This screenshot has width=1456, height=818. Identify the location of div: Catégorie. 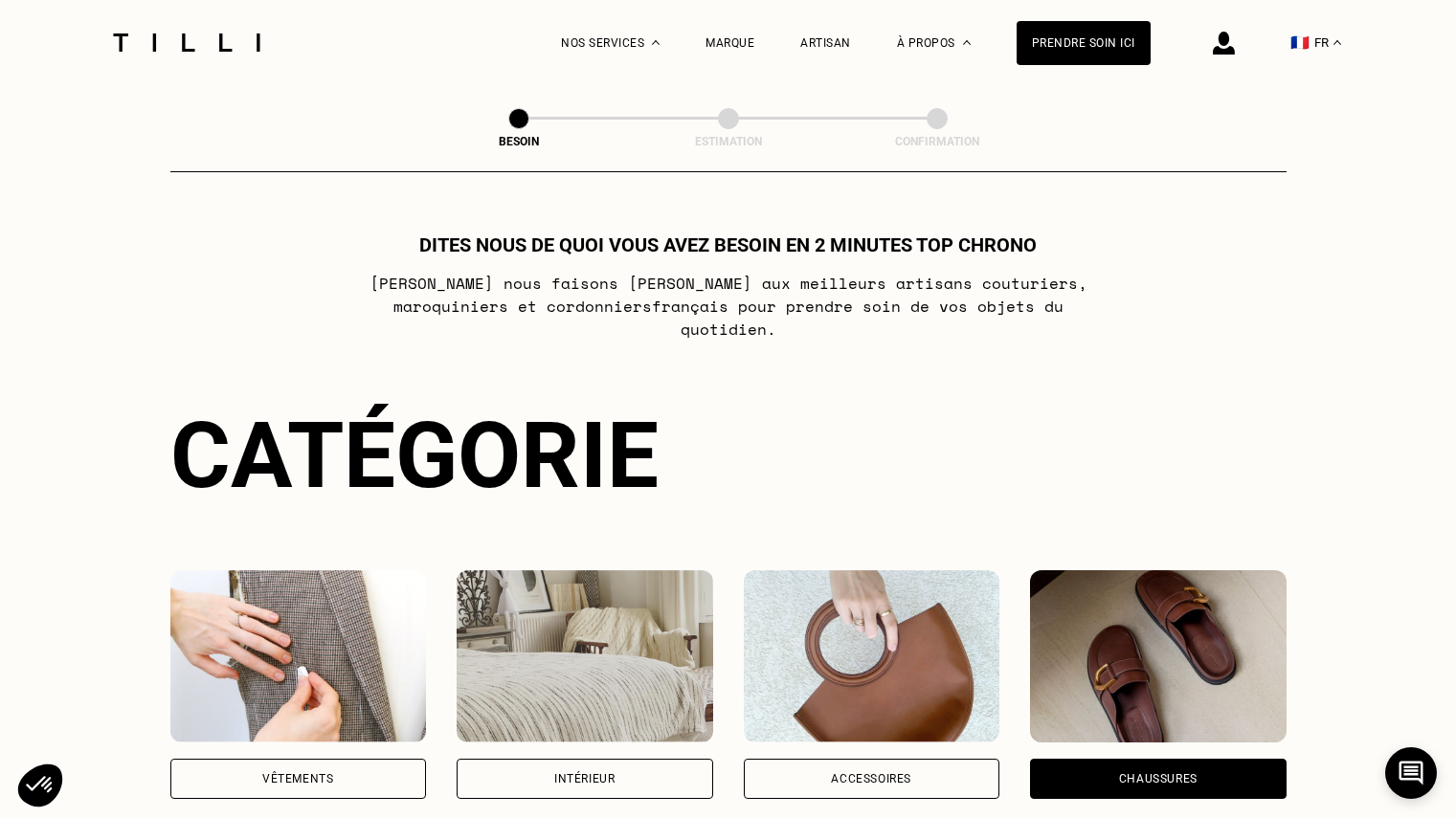
(728, 455).